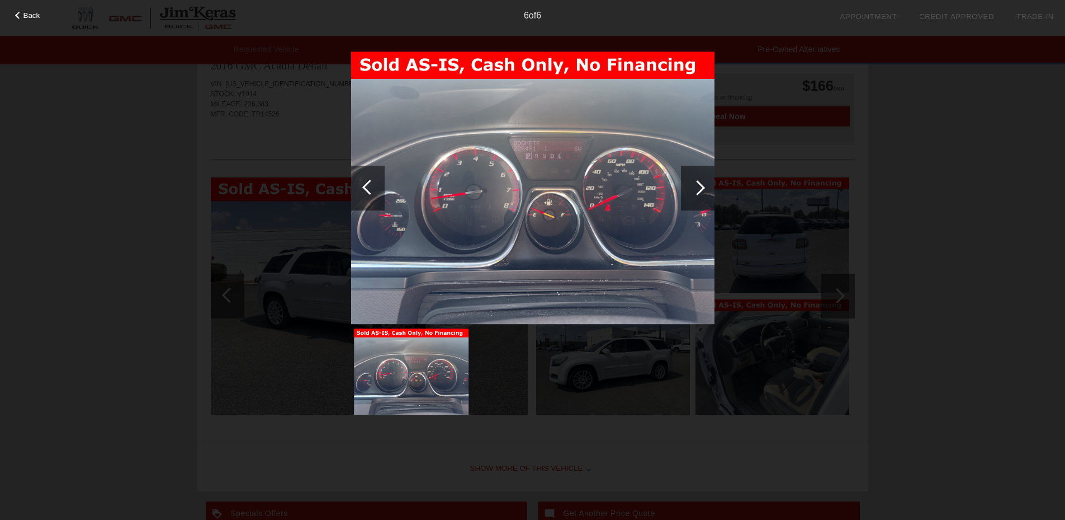 The width and height of the screenshot is (1065, 520). I want to click on a: Credit Approved, so click(957, 16).